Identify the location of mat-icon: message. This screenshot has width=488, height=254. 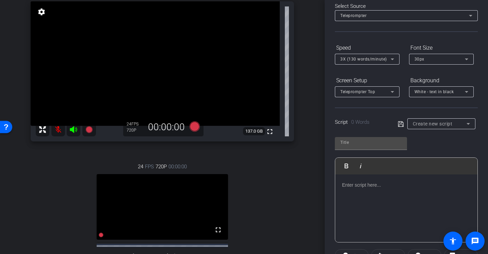
(475, 241).